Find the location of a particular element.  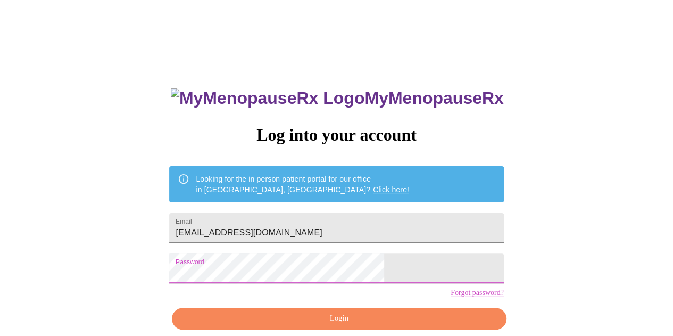

button: Login is located at coordinates (339, 318).